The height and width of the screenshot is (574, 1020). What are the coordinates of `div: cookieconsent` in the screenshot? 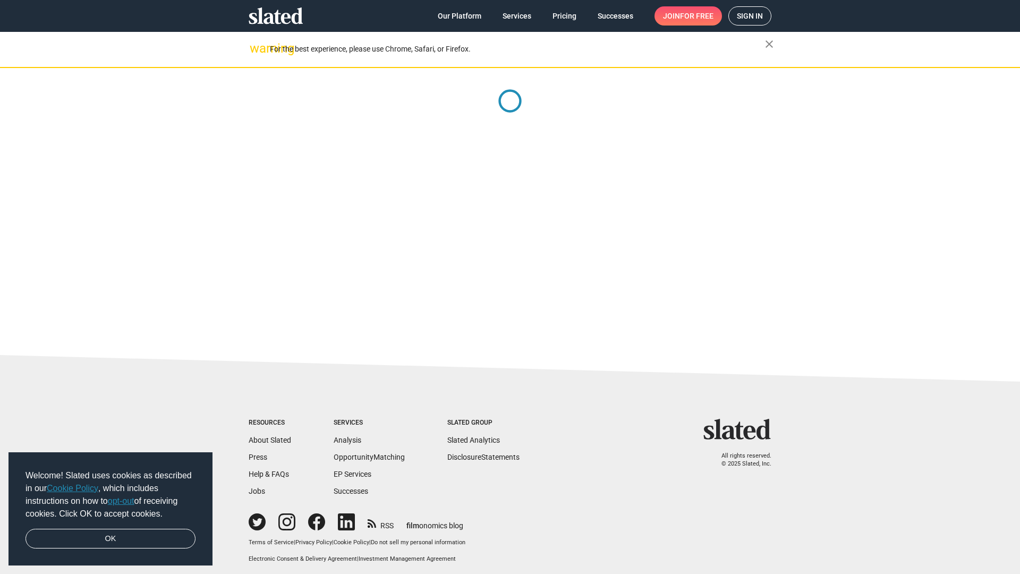 It's located at (110, 509).